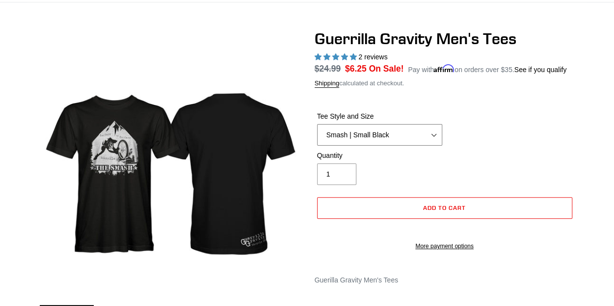 The width and height of the screenshot is (614, 306). Describe the element at coordinates (445, 247) in the screenshot. I see `a: More payment options` at that location.